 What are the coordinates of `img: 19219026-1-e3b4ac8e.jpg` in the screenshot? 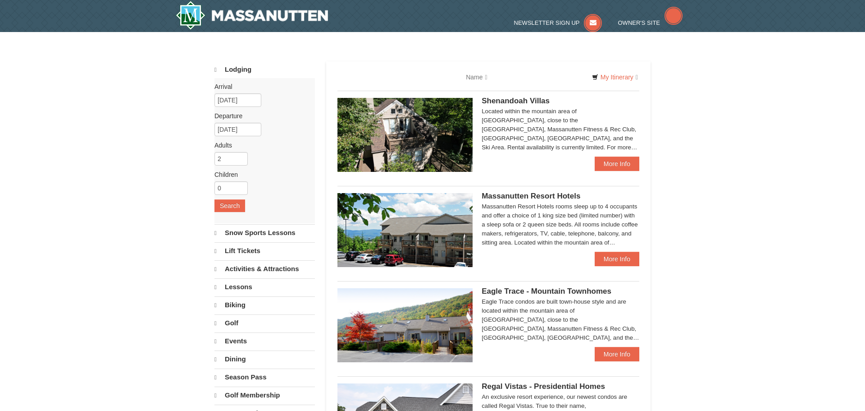 It's located at (405, 230).